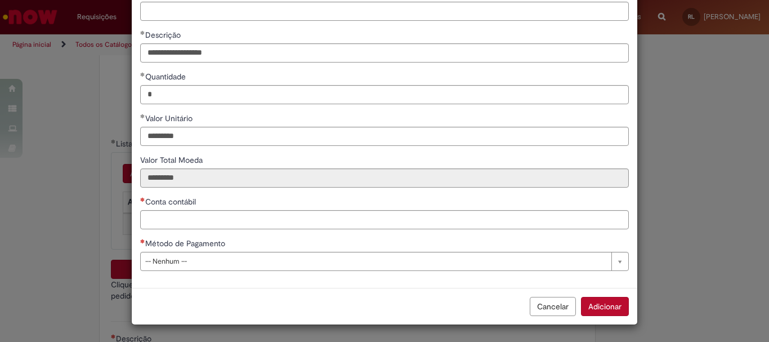  Describe the element at coordinates (164, 35) in the screenshot. I see `span: Descrição` at that location.